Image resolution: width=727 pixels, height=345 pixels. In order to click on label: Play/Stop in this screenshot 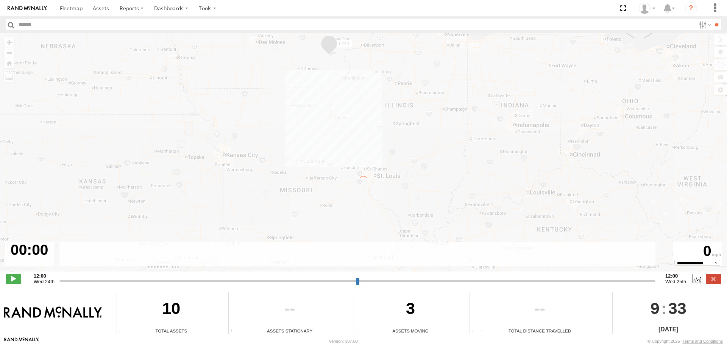, I will do `click(14, 279)`.